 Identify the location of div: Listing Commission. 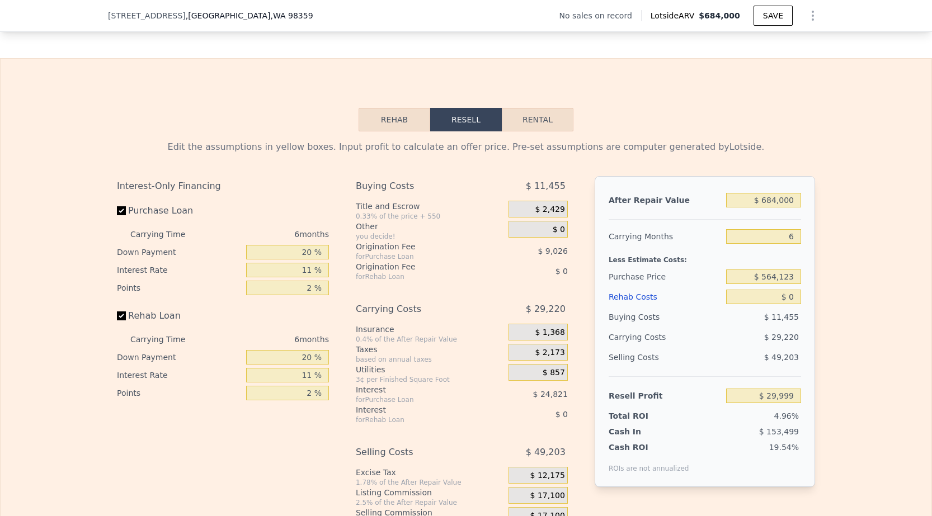
(429, 493).